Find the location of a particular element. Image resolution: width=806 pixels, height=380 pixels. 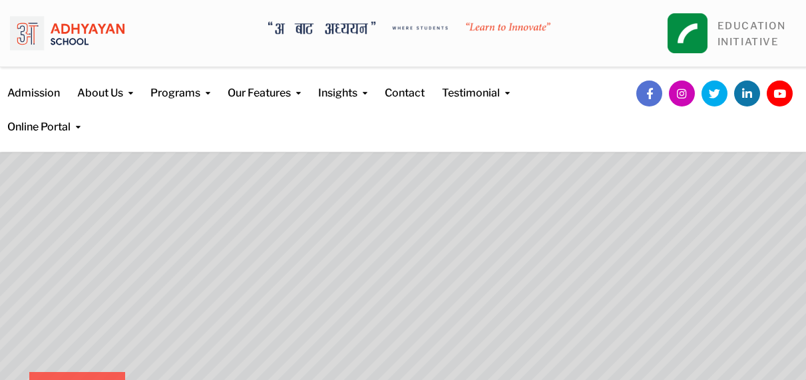

a: Online Portal is located at coordinates (44, 118).